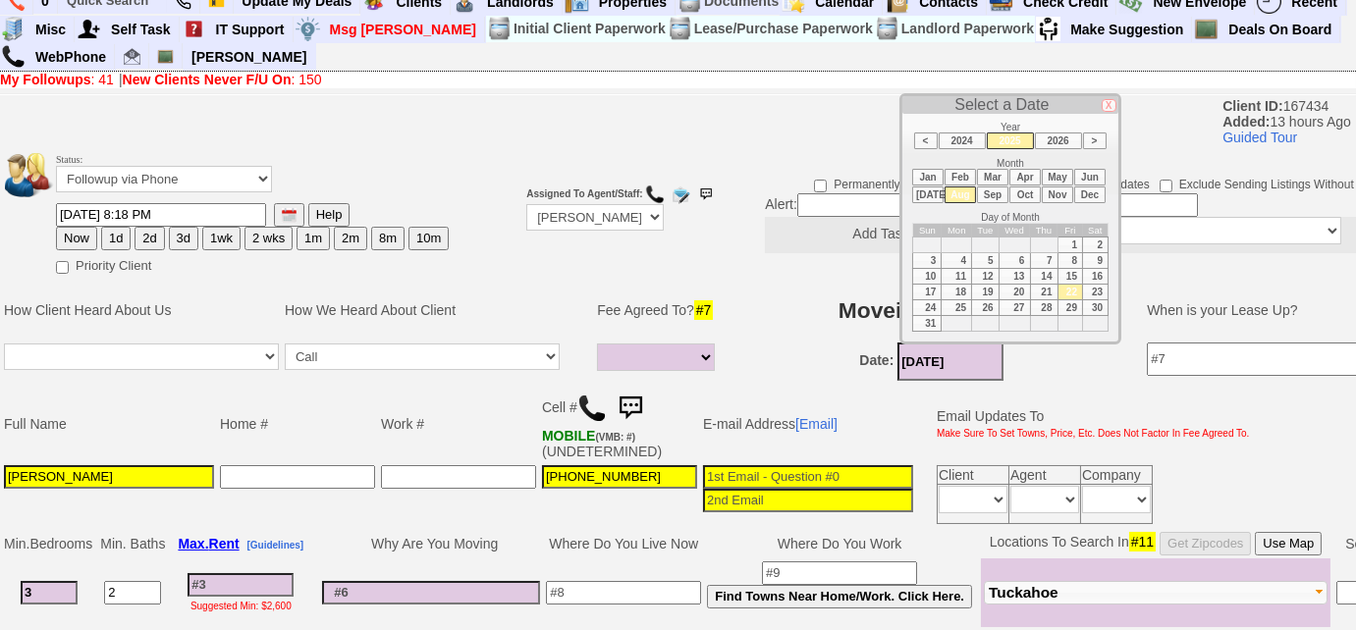 Image resolution: width=1356 pixels, height=630 pixels. Describe the element at coordinates (992, 177) in the screenshot. I see `li: Mar` at that location.